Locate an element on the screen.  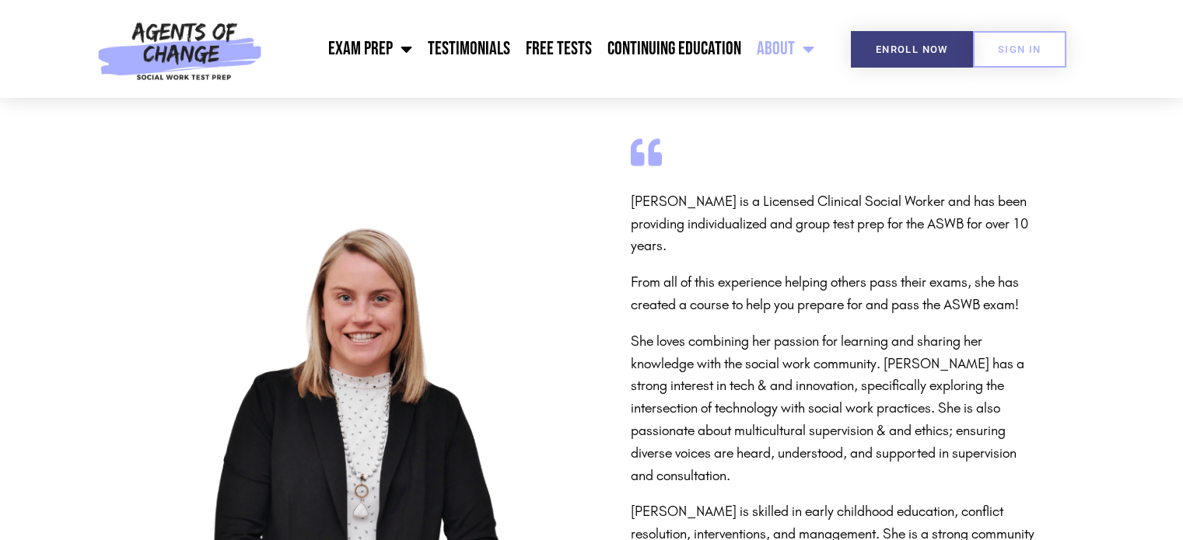
a: SIGN IN is located at coordinates (1019, 49).